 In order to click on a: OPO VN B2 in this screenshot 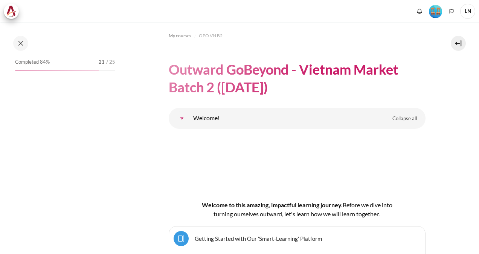, I will do `click(210, 36)`.